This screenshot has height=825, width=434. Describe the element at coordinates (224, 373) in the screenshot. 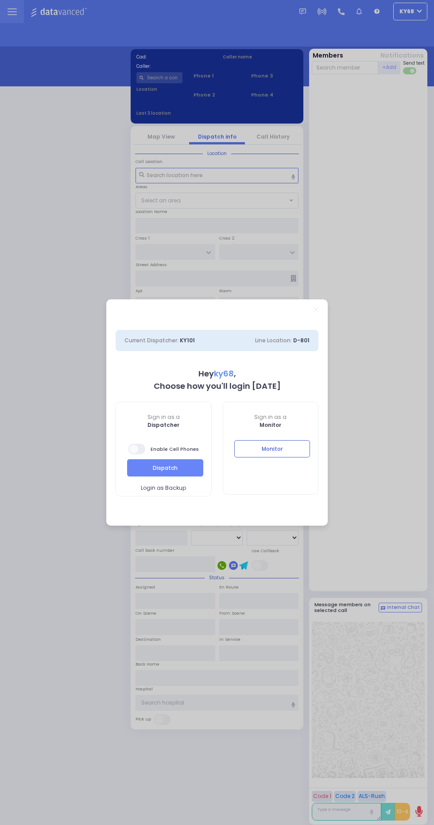

I see `span: ky68` at that location.